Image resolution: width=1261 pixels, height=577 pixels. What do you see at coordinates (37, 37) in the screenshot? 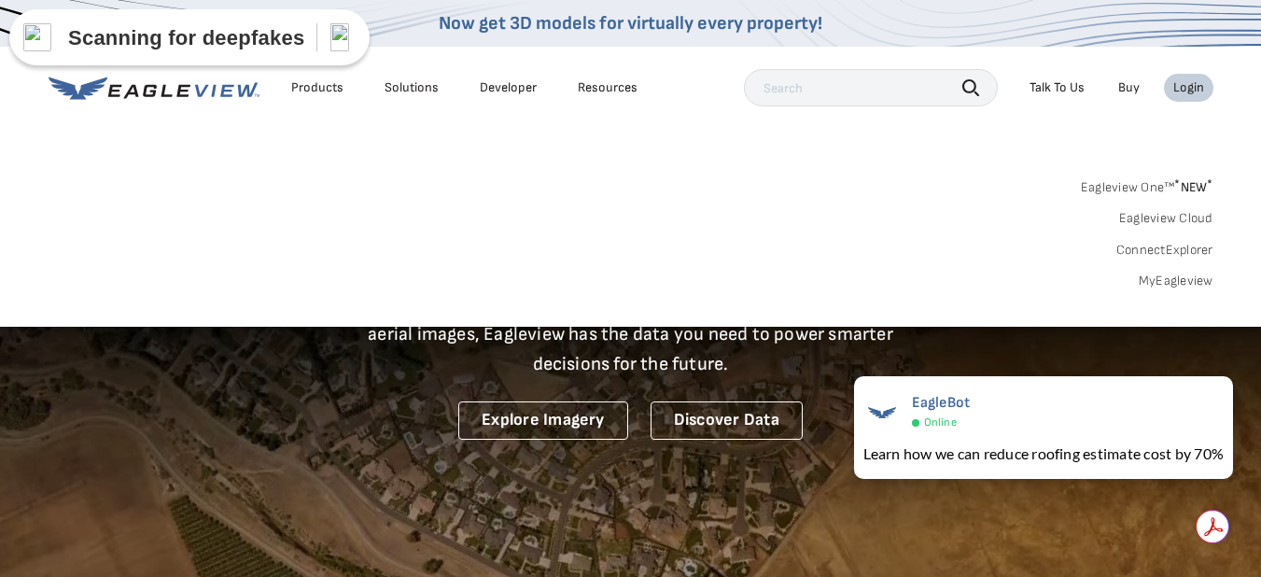
I see `img: shield_red.svg` at bounding box center [37, 37].